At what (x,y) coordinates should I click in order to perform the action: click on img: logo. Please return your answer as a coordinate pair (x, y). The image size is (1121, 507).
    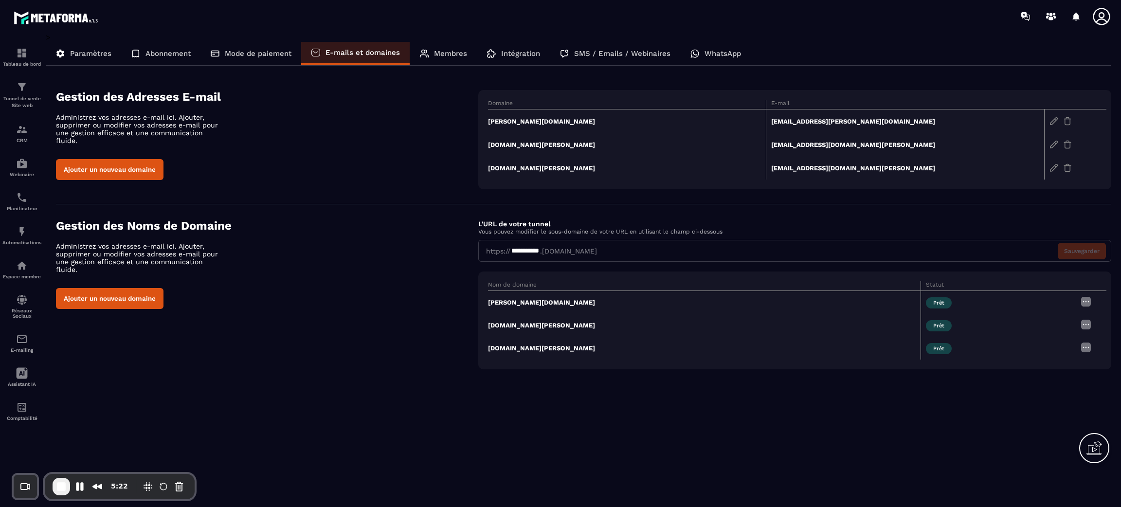
    Looking at the image, I should click on (57, 18).